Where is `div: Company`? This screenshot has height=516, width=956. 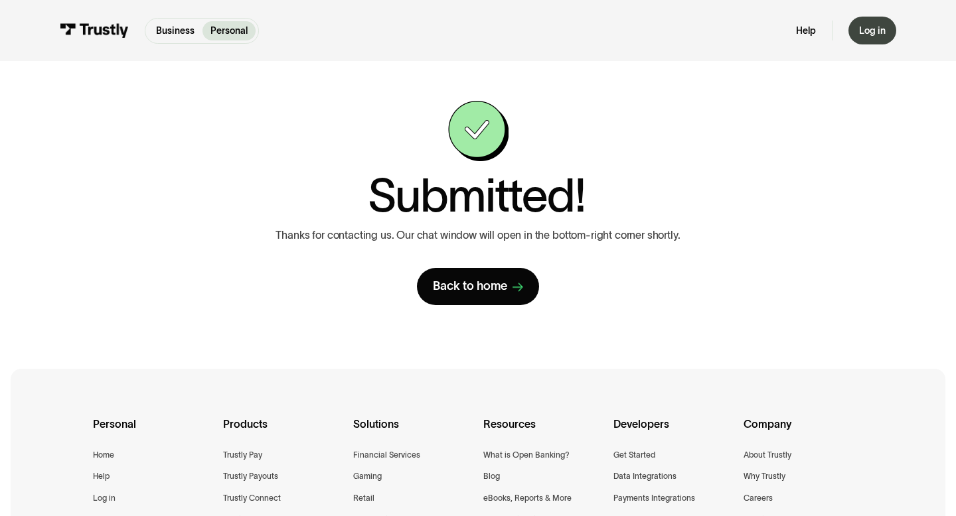
div: Company is located at coordinates (803, 432).